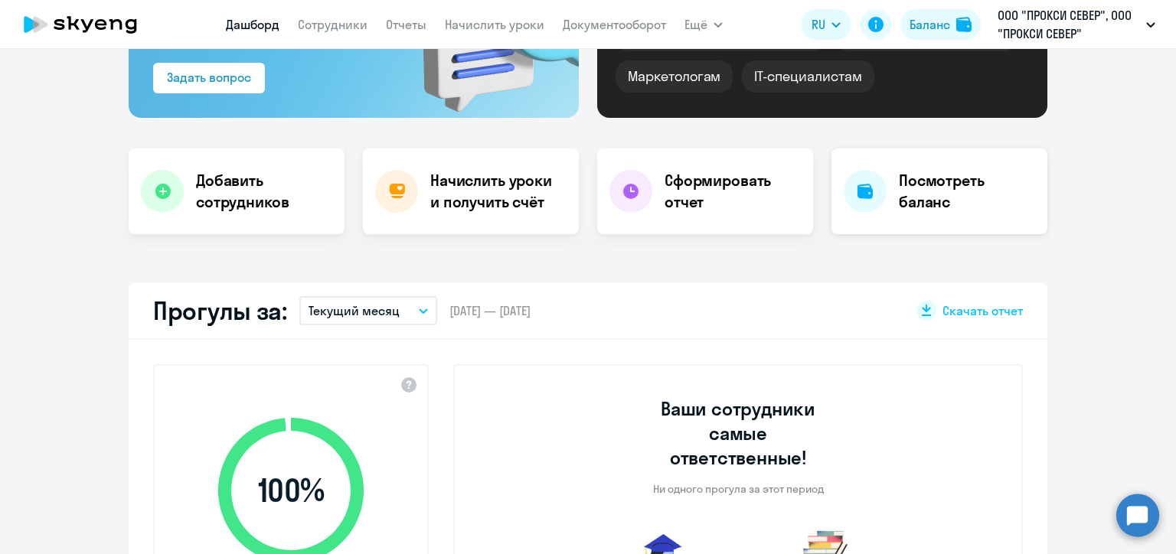 The width and height of the screenshot is (1176, 554). I want to click on div: IT-специалистам, so click(808, 77).